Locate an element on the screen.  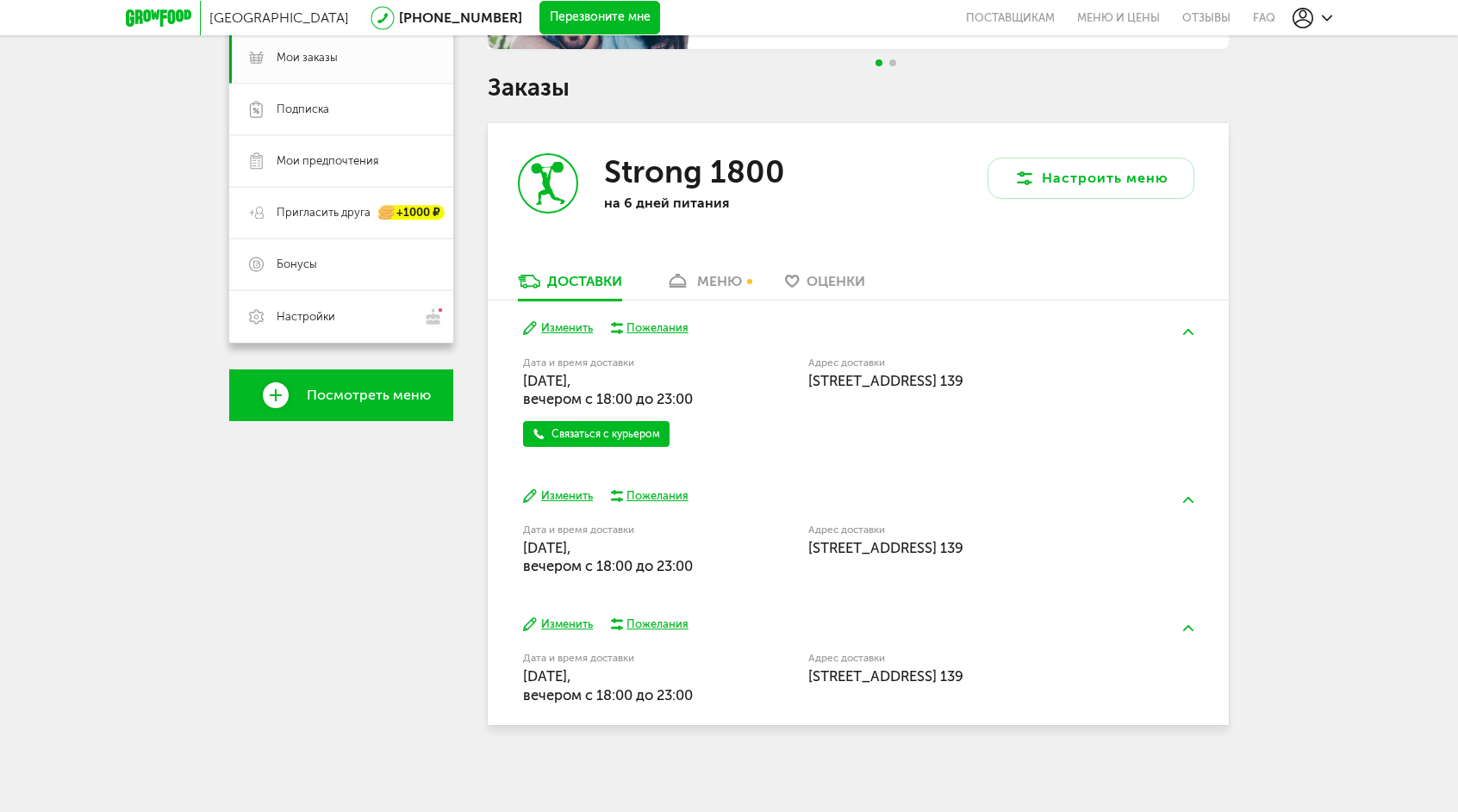
a: Мои предпочтения is located at coordinates (341, 161).